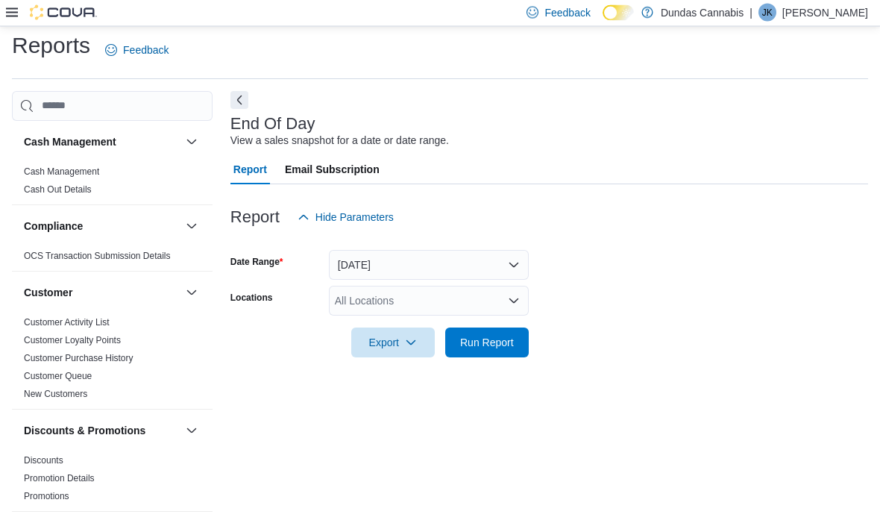 The image size is (880, 532). I want to click on div: Compliance, so click(112, 260).